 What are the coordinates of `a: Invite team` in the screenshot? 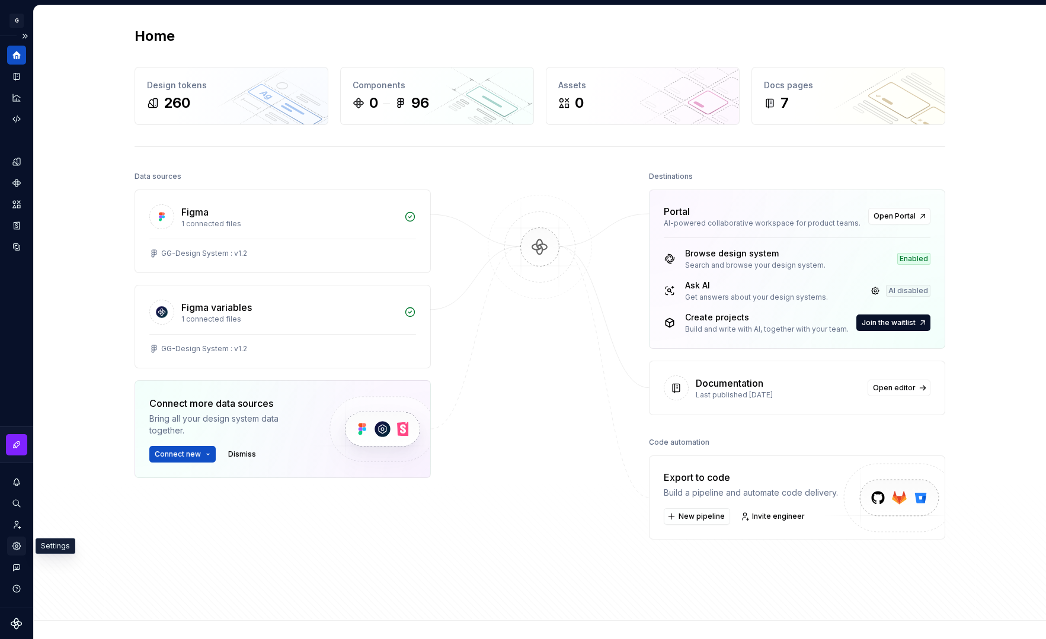 It's located at (17, 525).